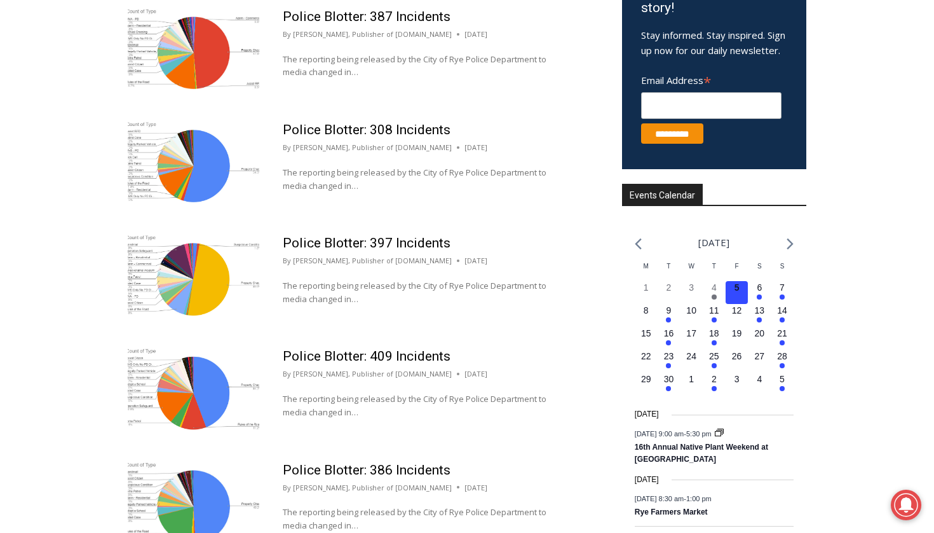 The image size is (934, 533). What do you see at coordinates (714, 379) in the screenshot?
I see `time: 2` at bounding box center [714, 379].